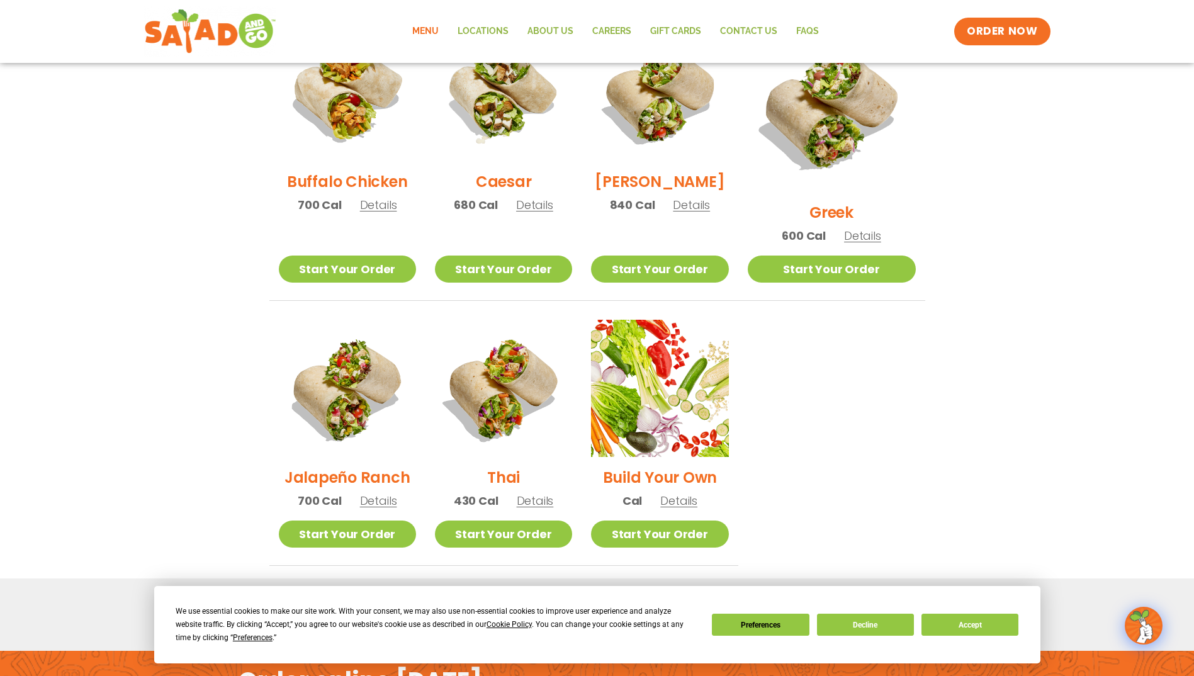 This screenshot has height=676, width=1194. What do you see at coordinates (476, 501) in the screenshot?
I see `span: 430 Cal` at bounding box center [476, 501].